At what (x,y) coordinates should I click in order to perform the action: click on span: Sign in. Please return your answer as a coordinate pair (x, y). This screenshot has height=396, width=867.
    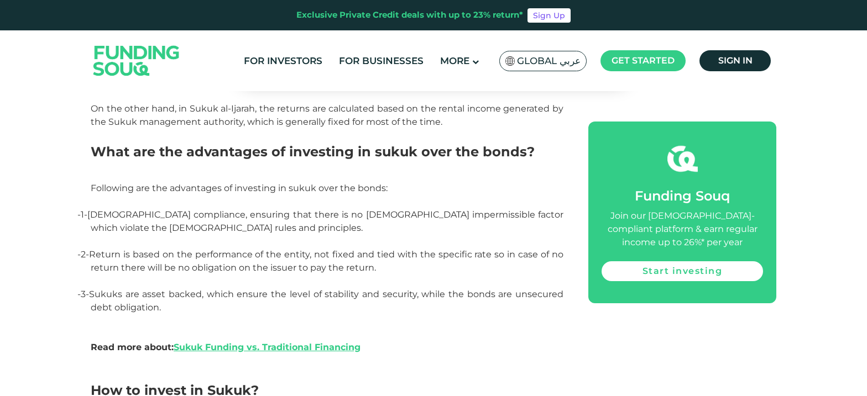
    Looking at the image, I should click on (735, 60).